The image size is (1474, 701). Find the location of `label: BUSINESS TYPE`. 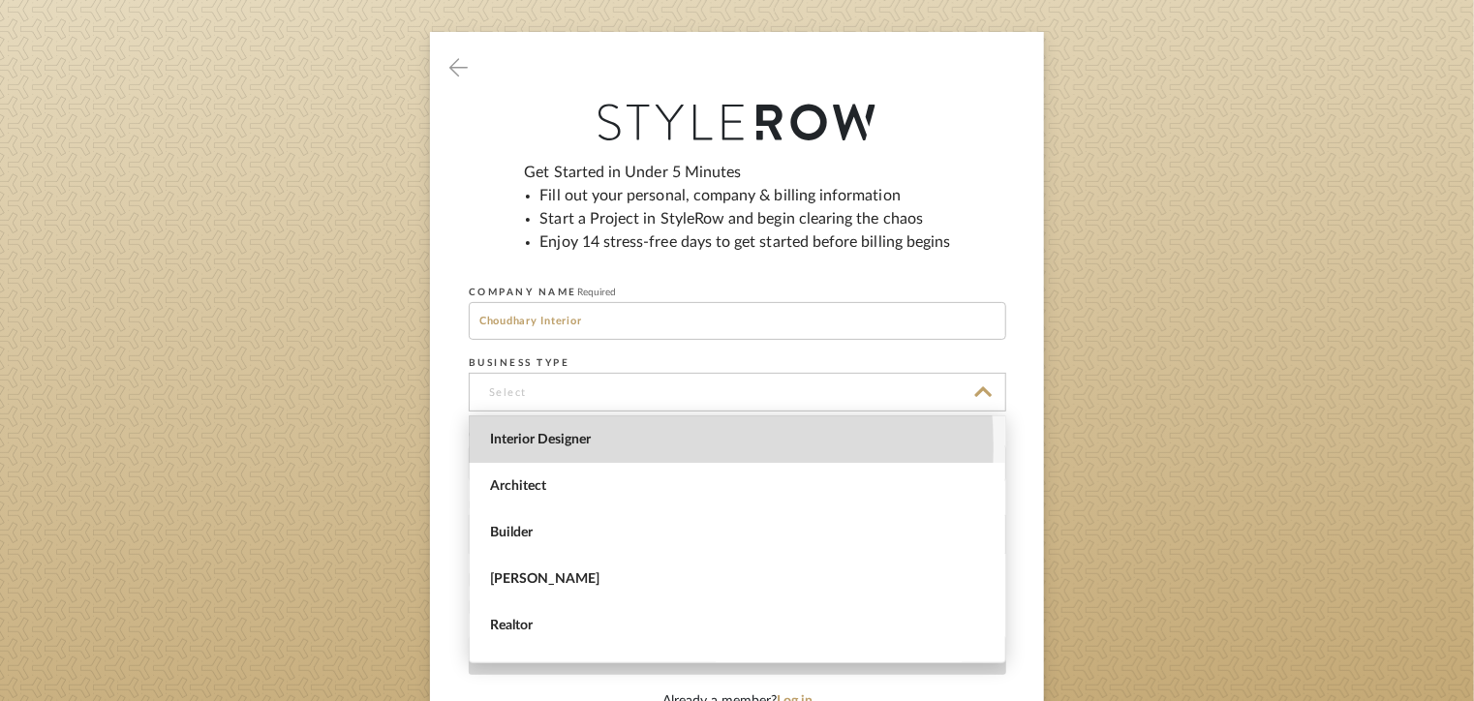

label: BUSINESS TYPE is located at coordinates (519, 363).